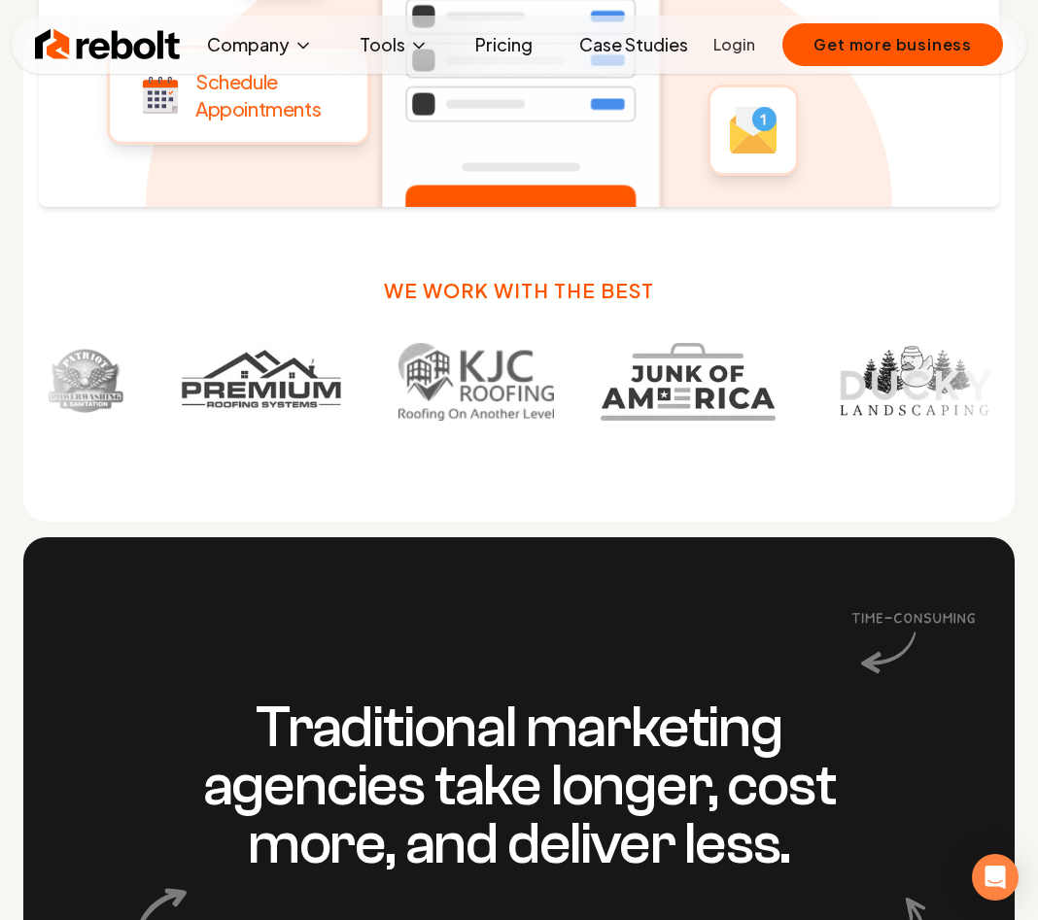  I want to click on img: Customer 4, so click(686, 382).